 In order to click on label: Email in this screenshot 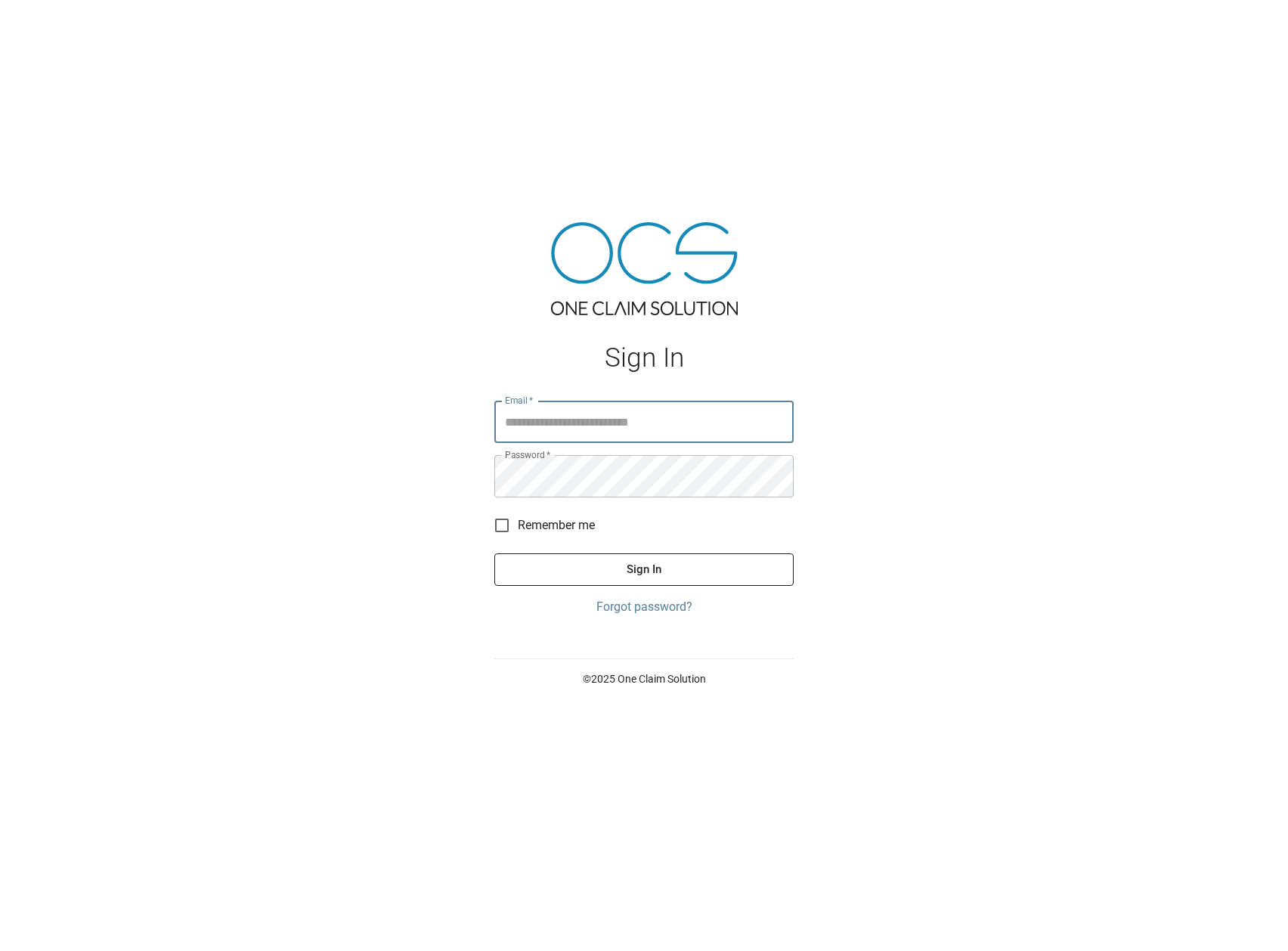, I will do `click(519, 400)`.